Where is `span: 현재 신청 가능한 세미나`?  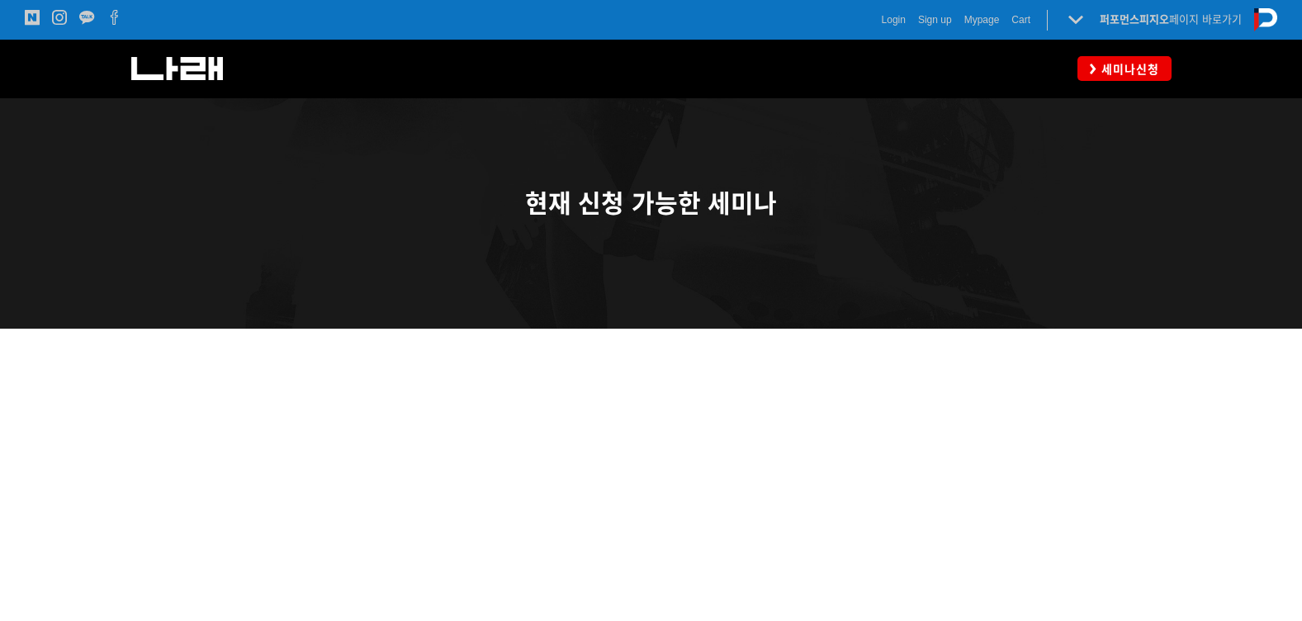
span: 현재 신청 가능한 세미나 is located at coordinates (651, 203).